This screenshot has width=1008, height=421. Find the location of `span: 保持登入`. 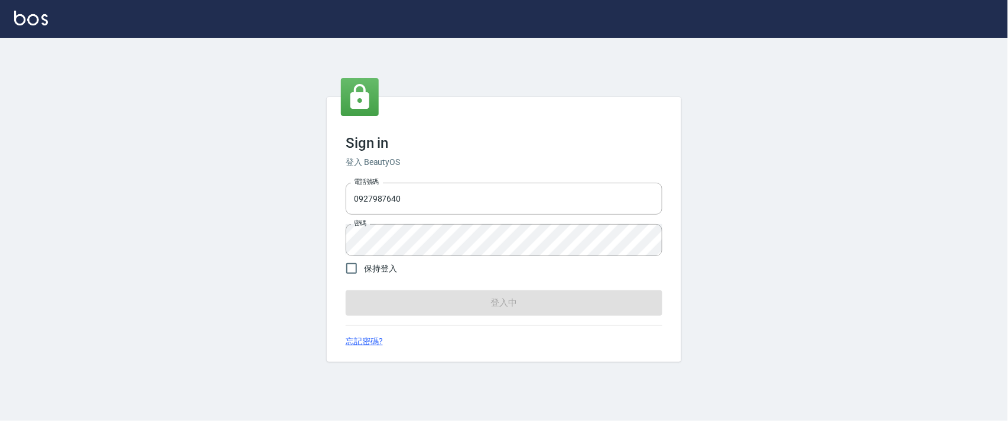

span: 保持登入 is located at coordinates (380, 268).